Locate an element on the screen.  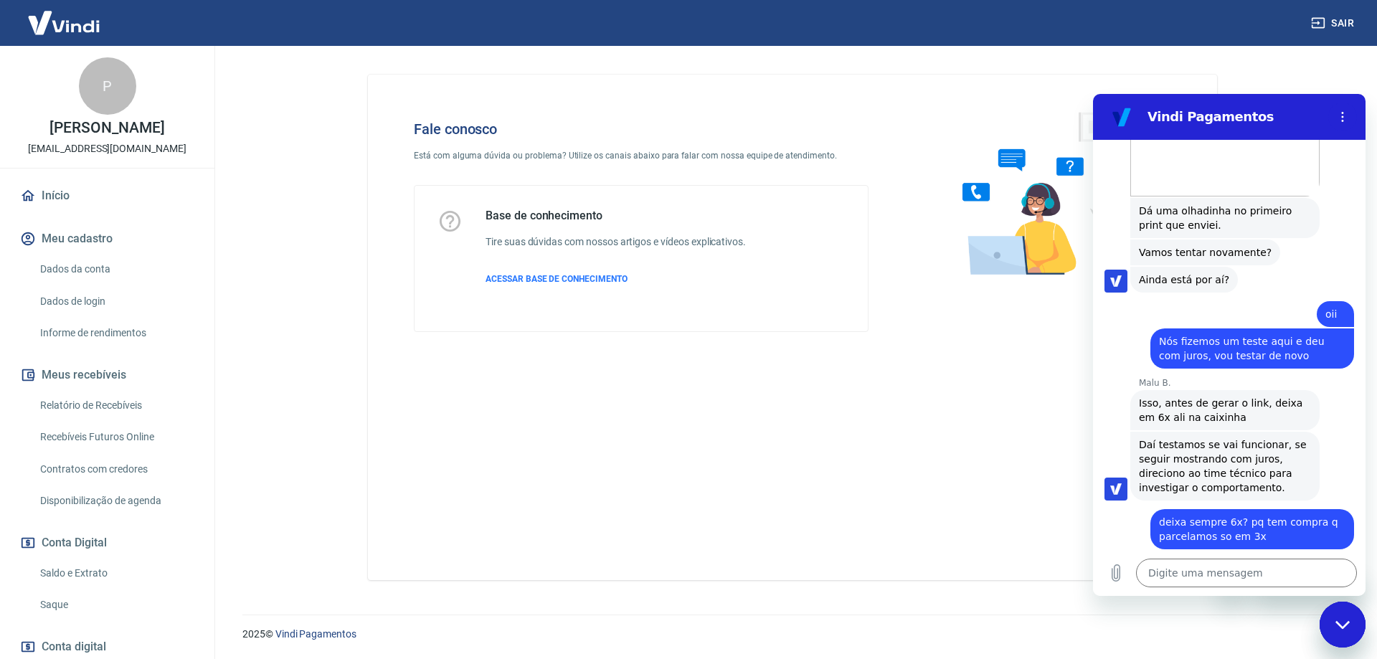
span: Daí testamos se vai funcionar, se seguir mostrando com juros, direciono ao time técnico para inve... is located at coordinates (131, 372).